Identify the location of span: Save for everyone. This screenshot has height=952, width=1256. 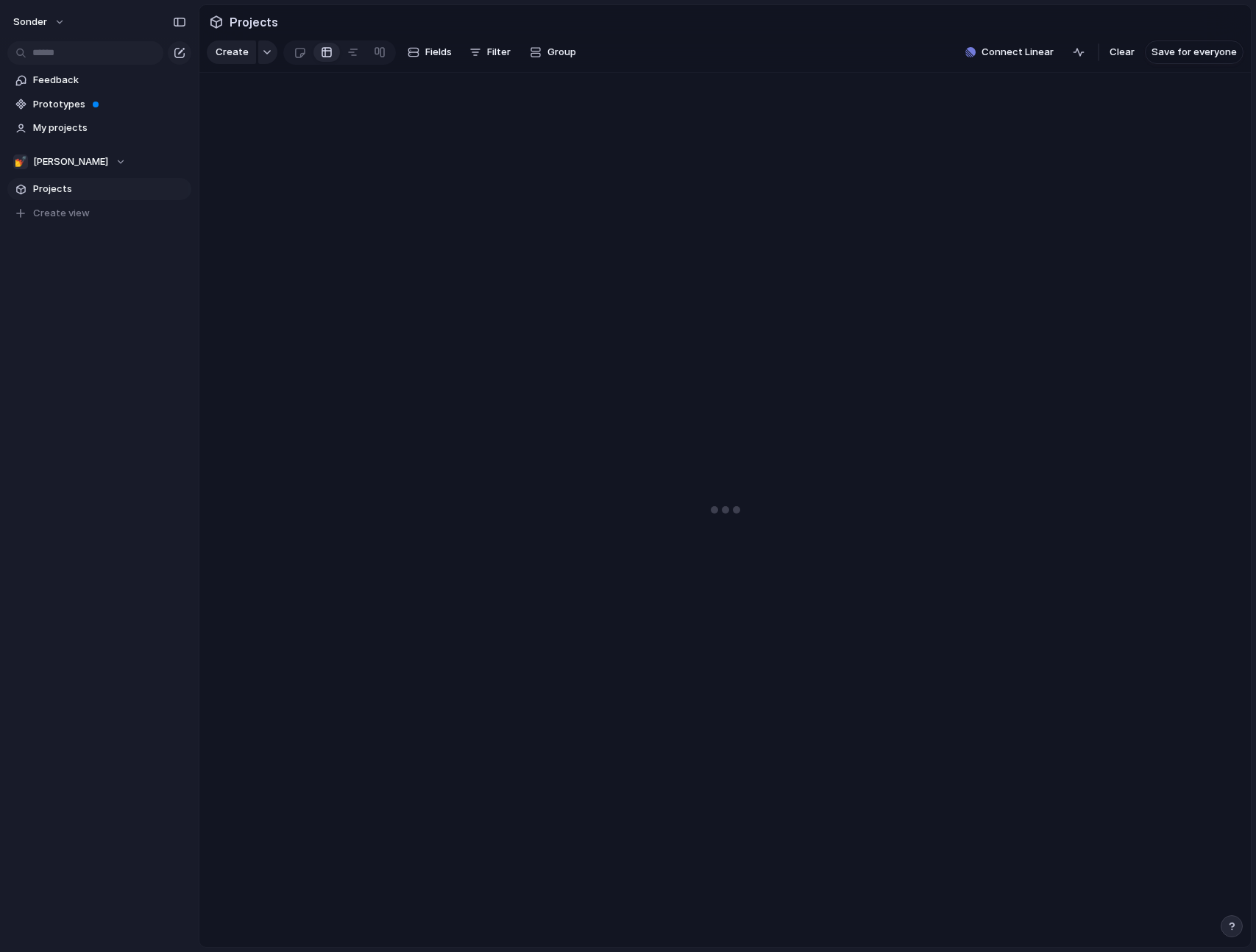
(1194, 52).